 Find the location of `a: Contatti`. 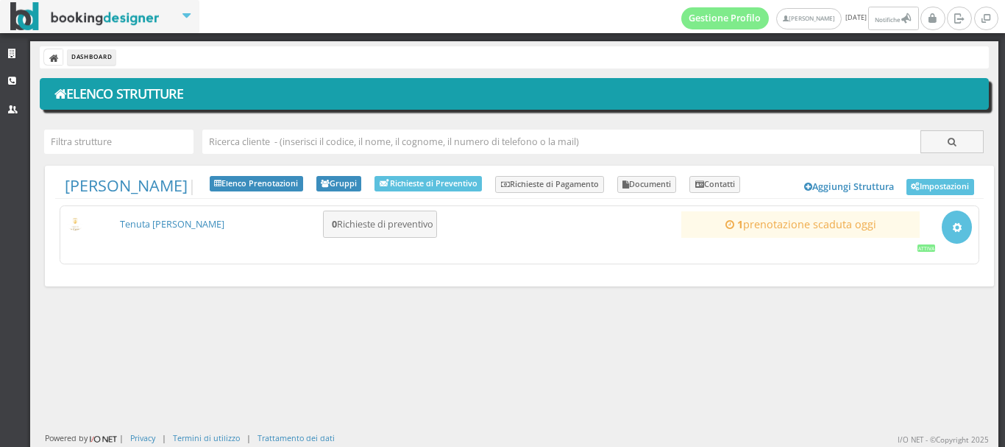

a: Contatti is located at coordinates (714, 185).